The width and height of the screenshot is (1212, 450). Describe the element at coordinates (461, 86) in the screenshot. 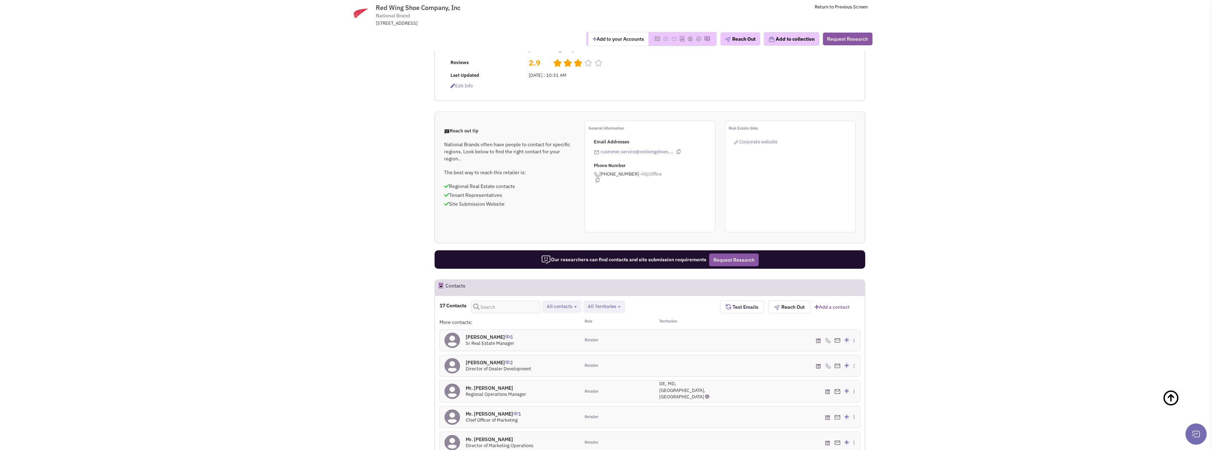

I see `span: Edit info` at that location.